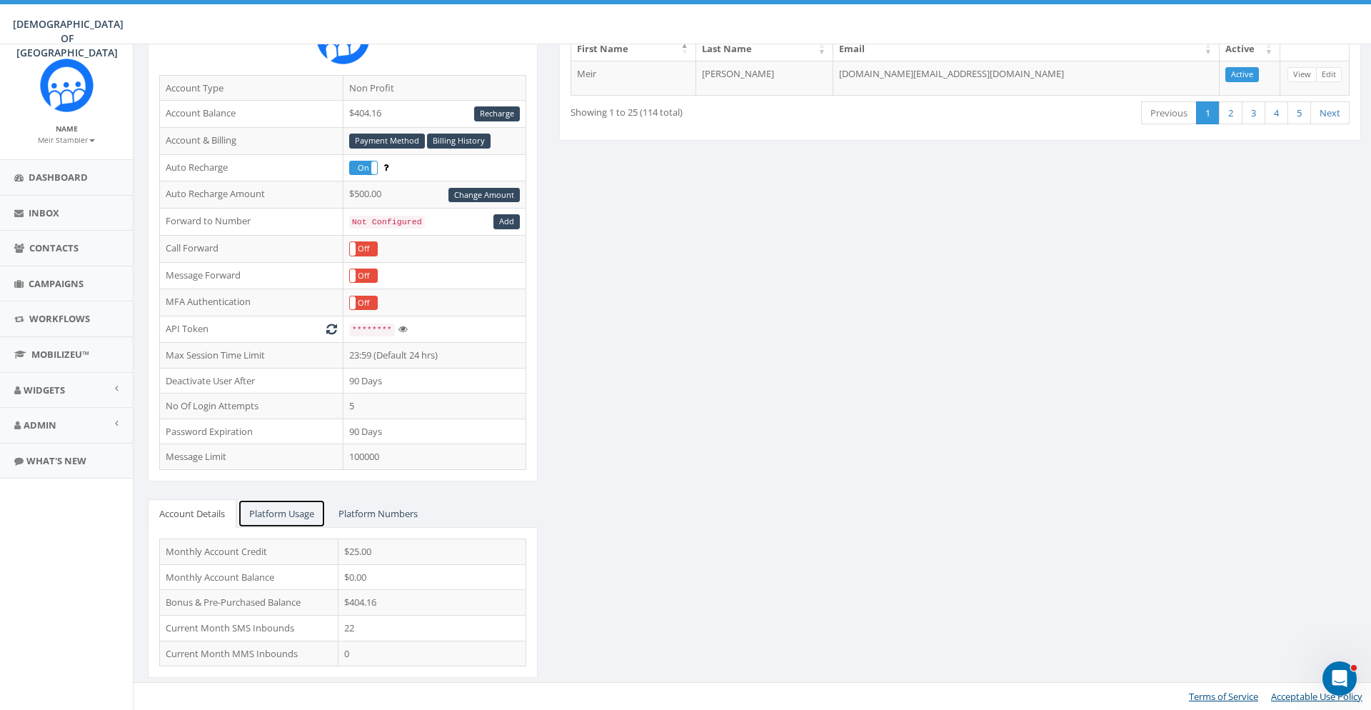 Image resolution: width=1371 pixels, height=710 pixels. What do you see at coordinates (386, 167) in the screenshot?
I see `span: Enable to prevent campaign failure.` at bounding box center [386, 167].